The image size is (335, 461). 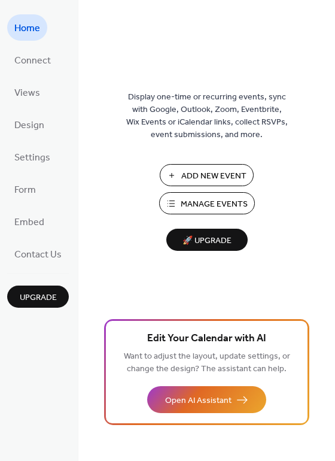 I want to click on span: Views, so click(x=27, y=93).